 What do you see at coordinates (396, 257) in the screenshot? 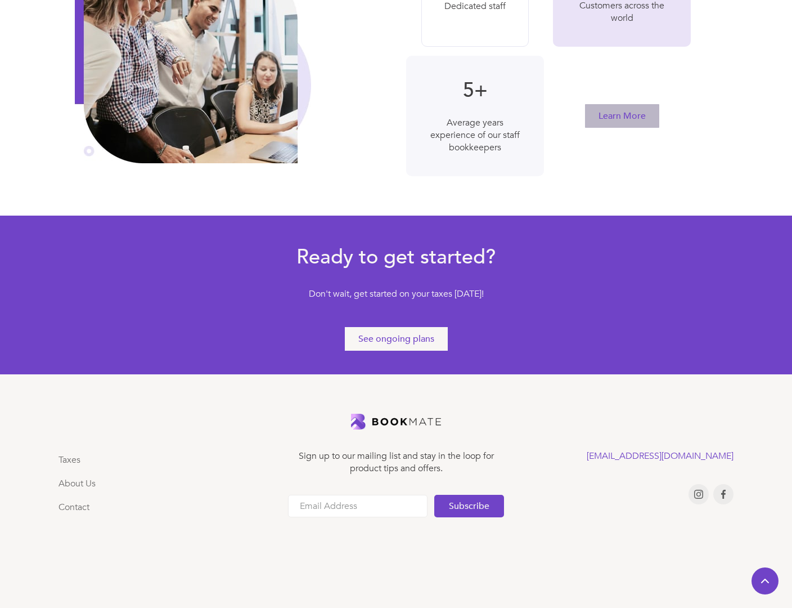
I see `h3: Ready to get started?` at bounding box center [396, 257].